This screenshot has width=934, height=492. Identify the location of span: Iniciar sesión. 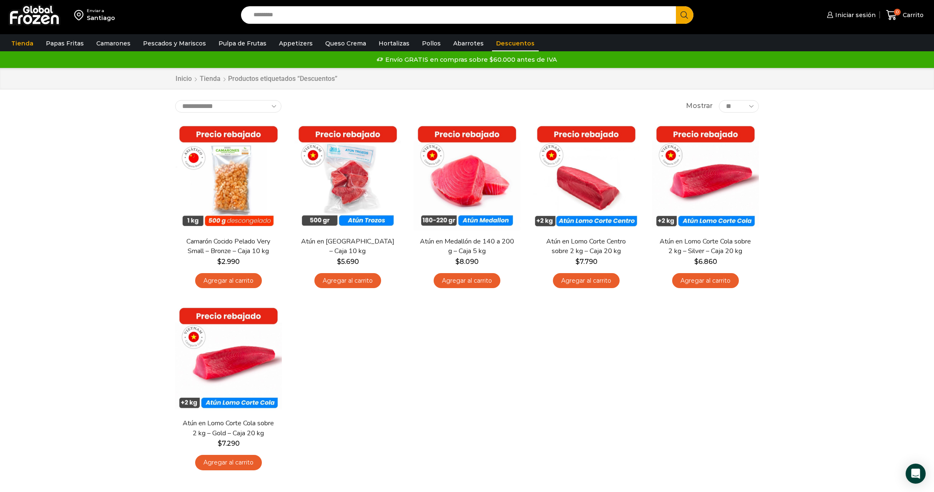
(855, 15).